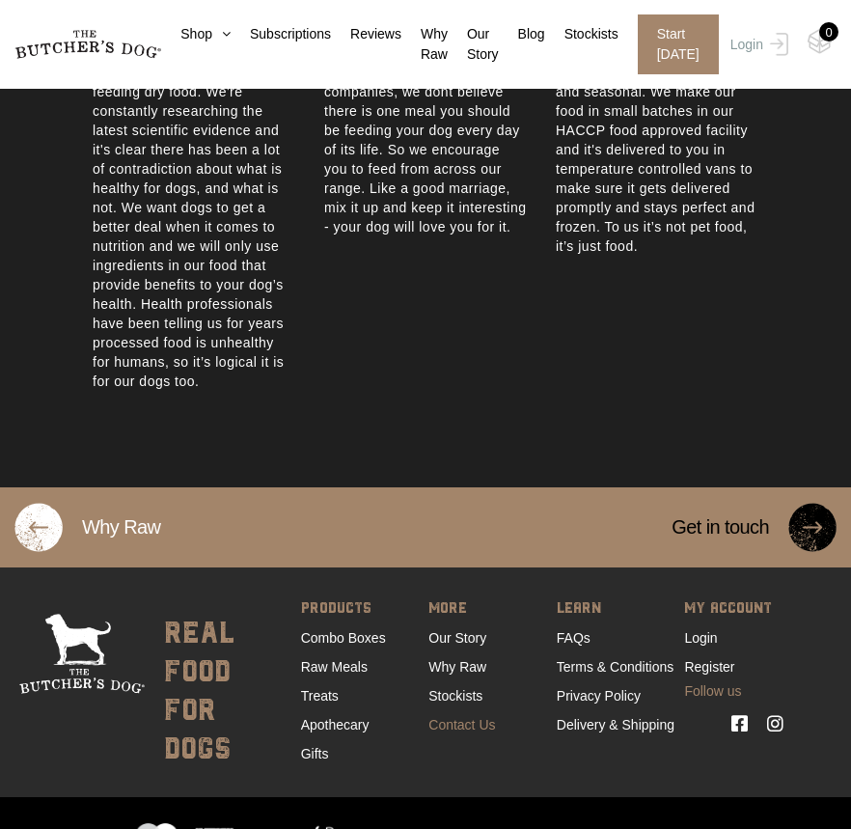 The height and width of the screenshot is (829, 851). What do you see at coordinates (203, 691) in the screenshot?
I see `div: real food for dogs` at bounding box center [203, 691].